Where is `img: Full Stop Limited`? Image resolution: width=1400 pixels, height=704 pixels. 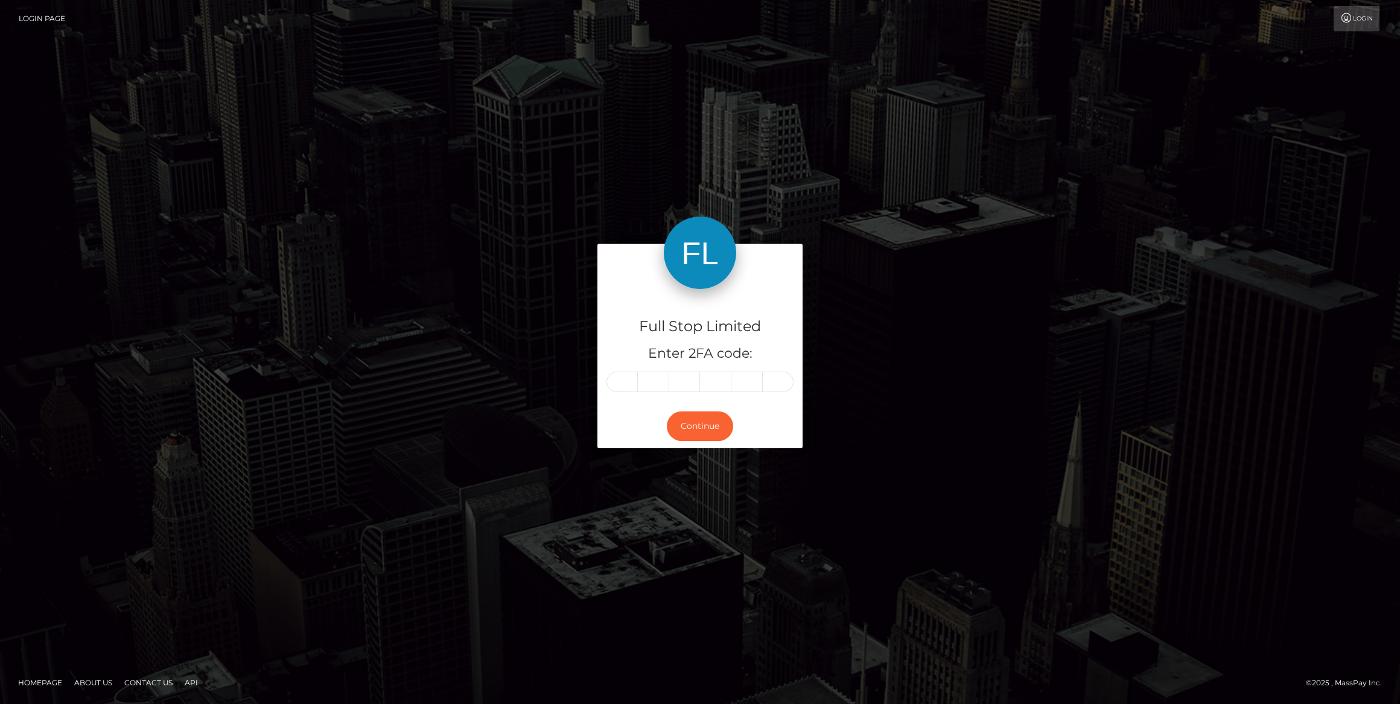
img: Full Stop Limited is located at coordinates (700, 253).